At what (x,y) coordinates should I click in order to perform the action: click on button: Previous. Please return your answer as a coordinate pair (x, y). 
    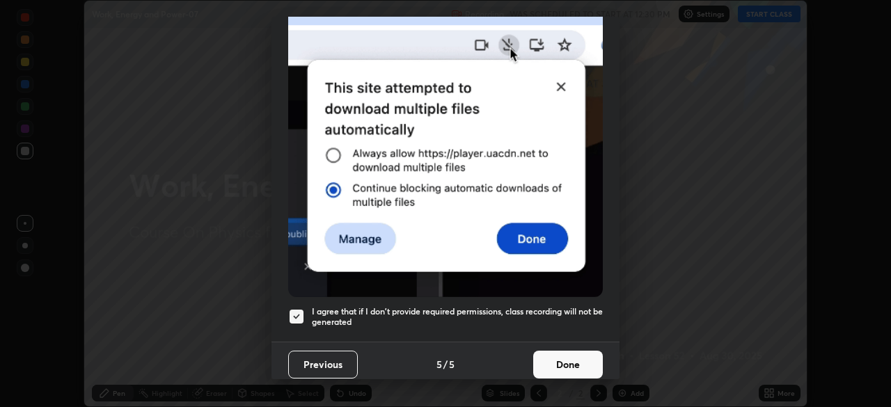
    Looking at the image, I should click on (323, 365).